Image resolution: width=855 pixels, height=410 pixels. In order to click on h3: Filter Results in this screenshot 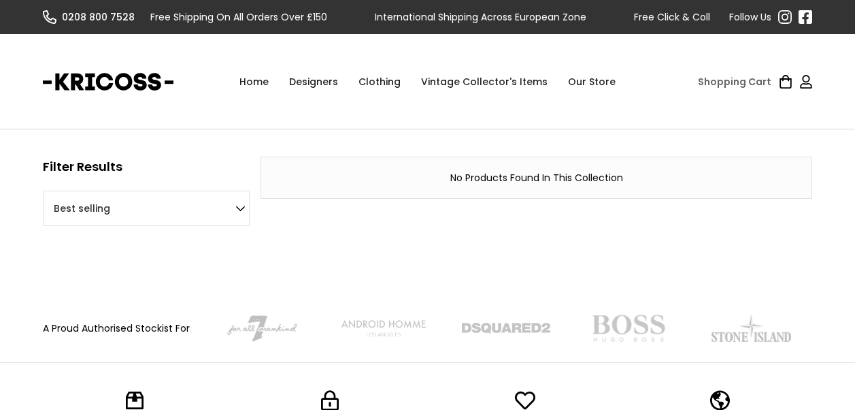, I will do `click(82, 167)`.